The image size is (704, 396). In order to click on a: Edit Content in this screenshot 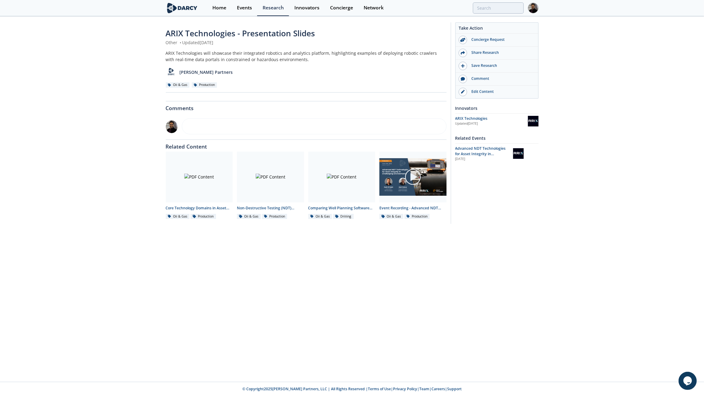, I will do `click(497, 92)`.